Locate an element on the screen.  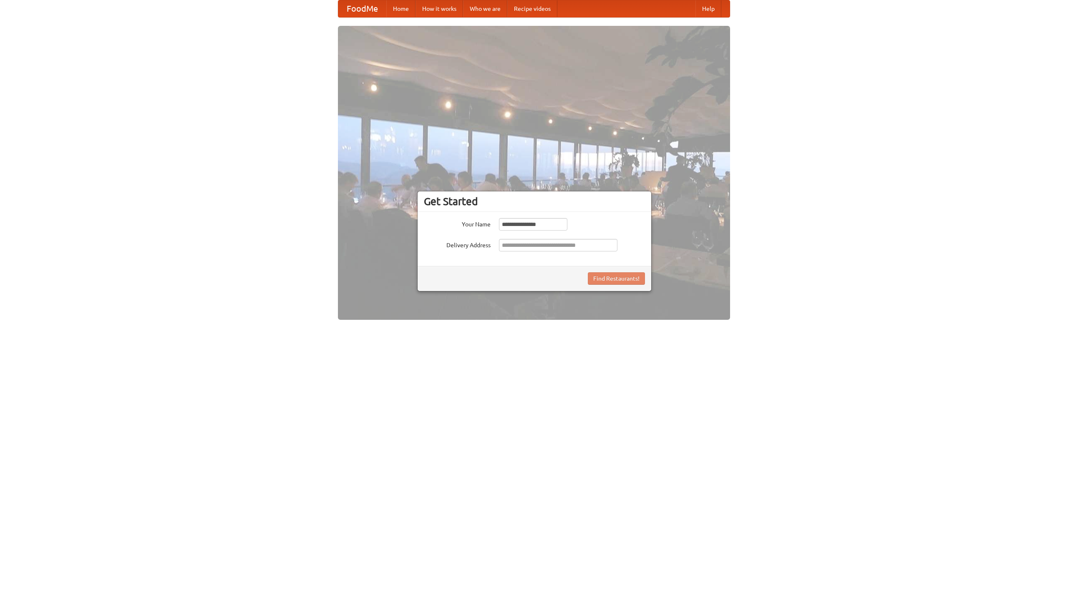
a: How it works is located at coordinates (439, 9).